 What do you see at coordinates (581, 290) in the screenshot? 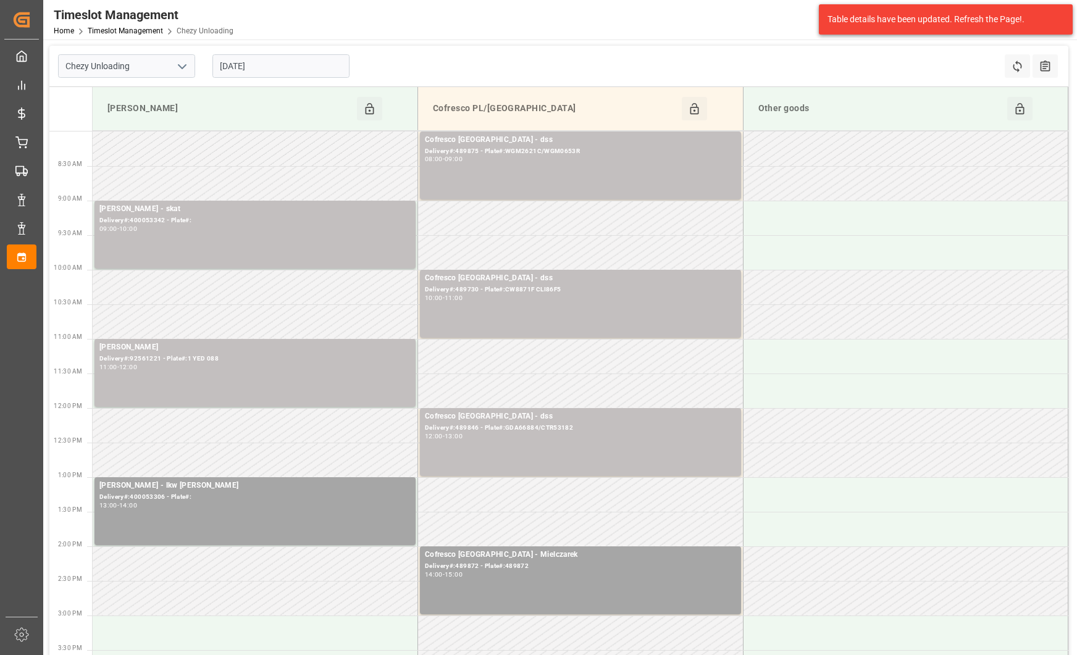
I see `div: Delivery#:489730 - Plate#:CW8871F CLI86F5` at bounding box center [581, 290].